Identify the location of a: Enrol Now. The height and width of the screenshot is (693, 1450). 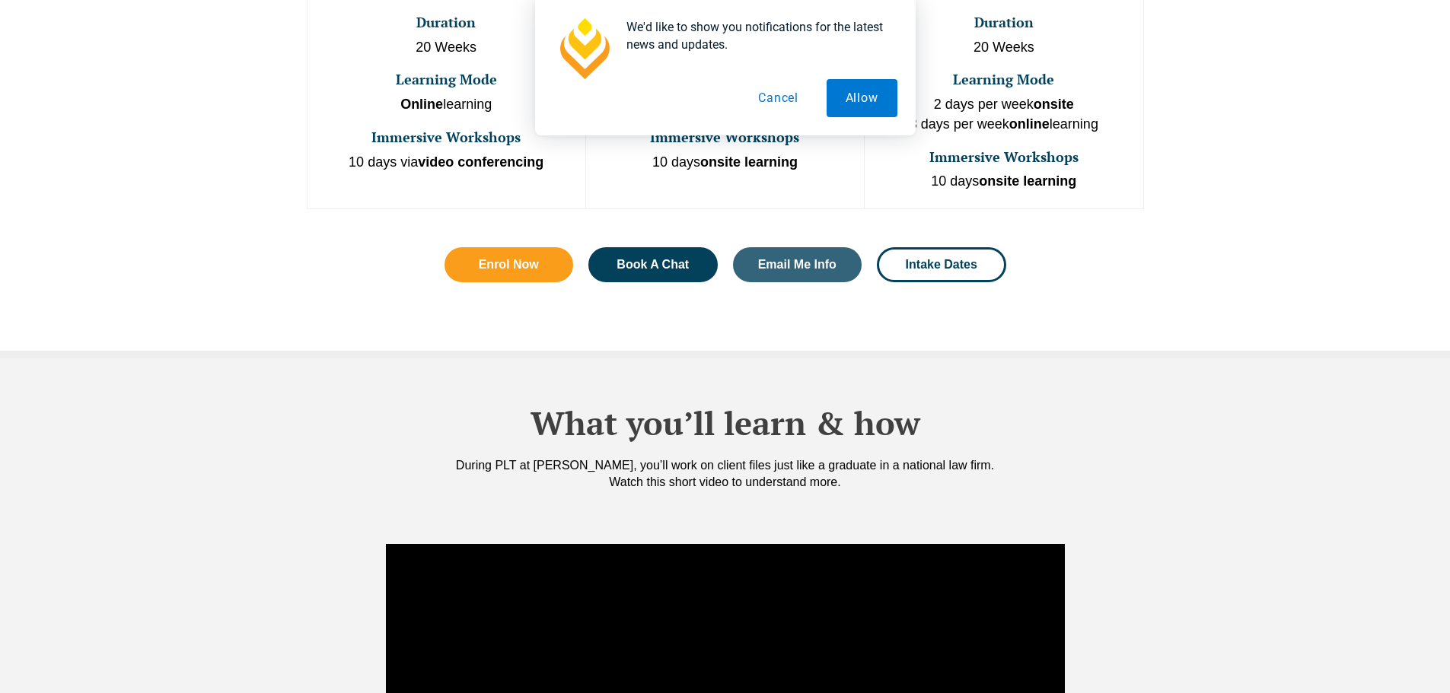
(509, 265).